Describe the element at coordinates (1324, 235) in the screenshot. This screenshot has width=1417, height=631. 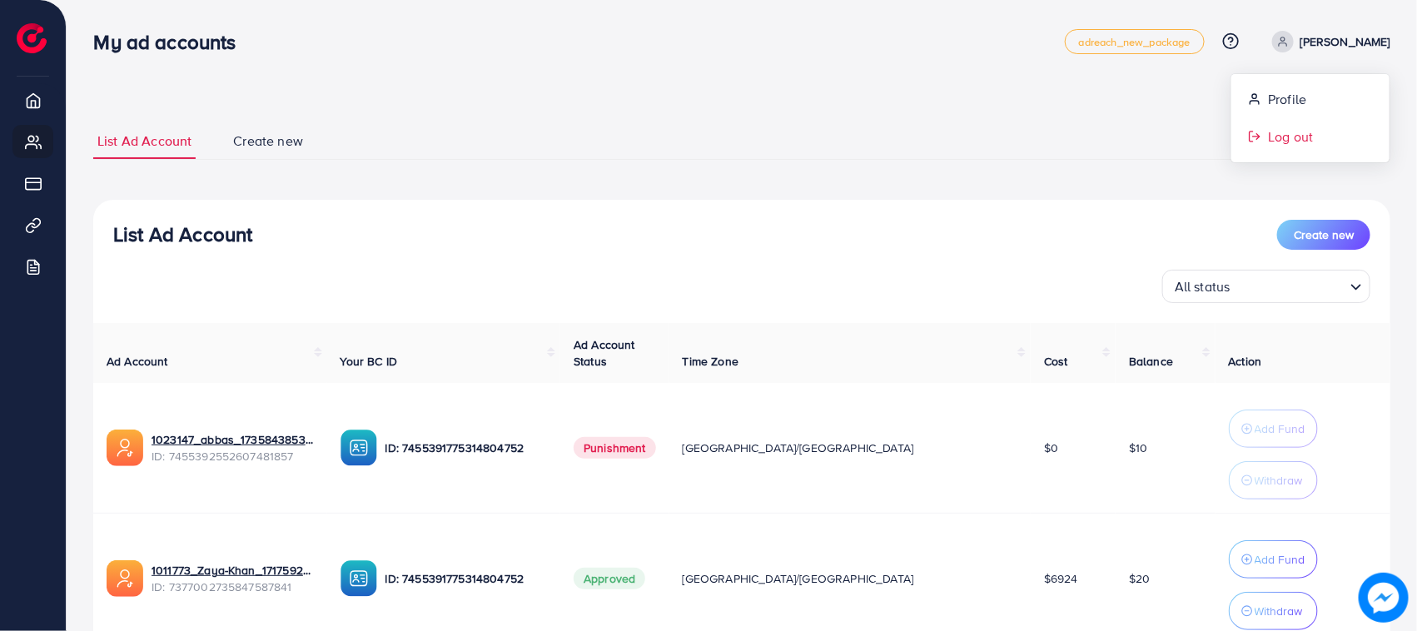
I see `button: Create new` at that location.